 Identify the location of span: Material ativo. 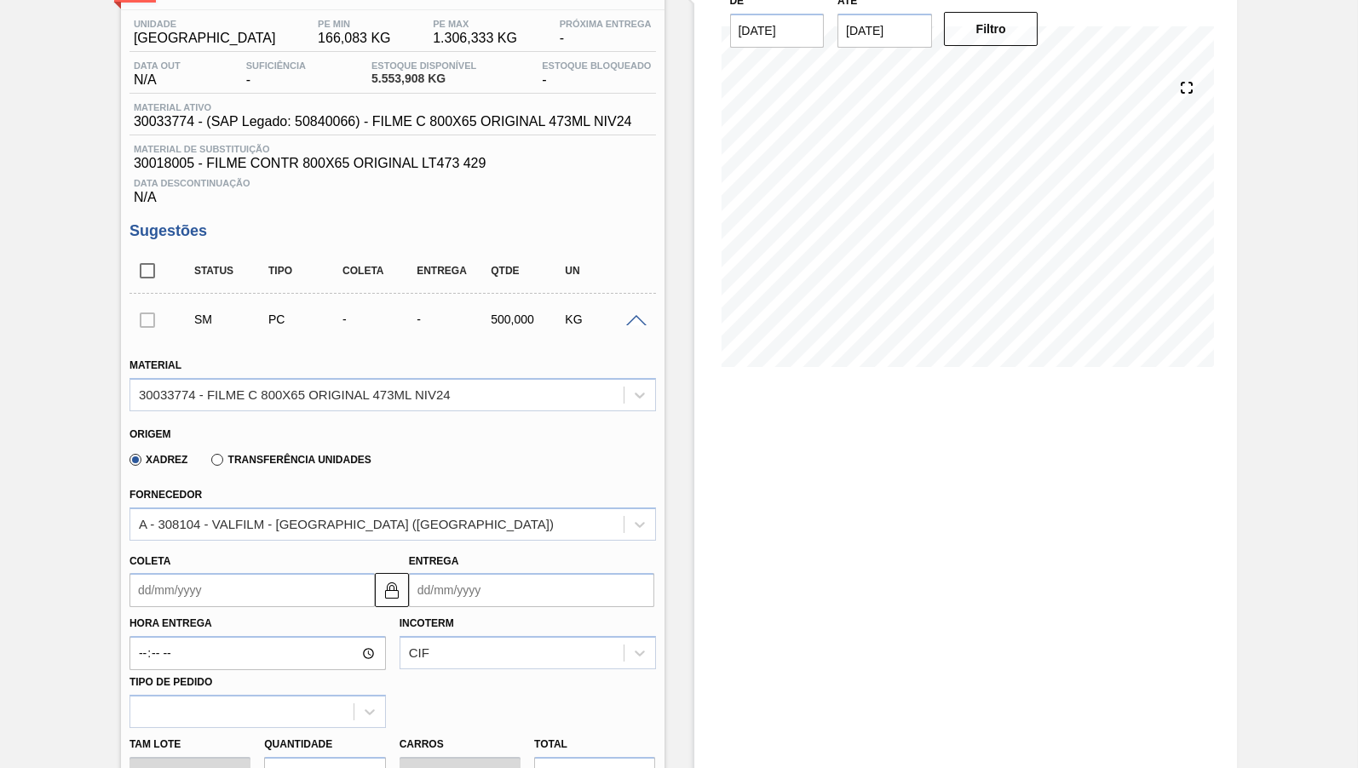
(382, 107).